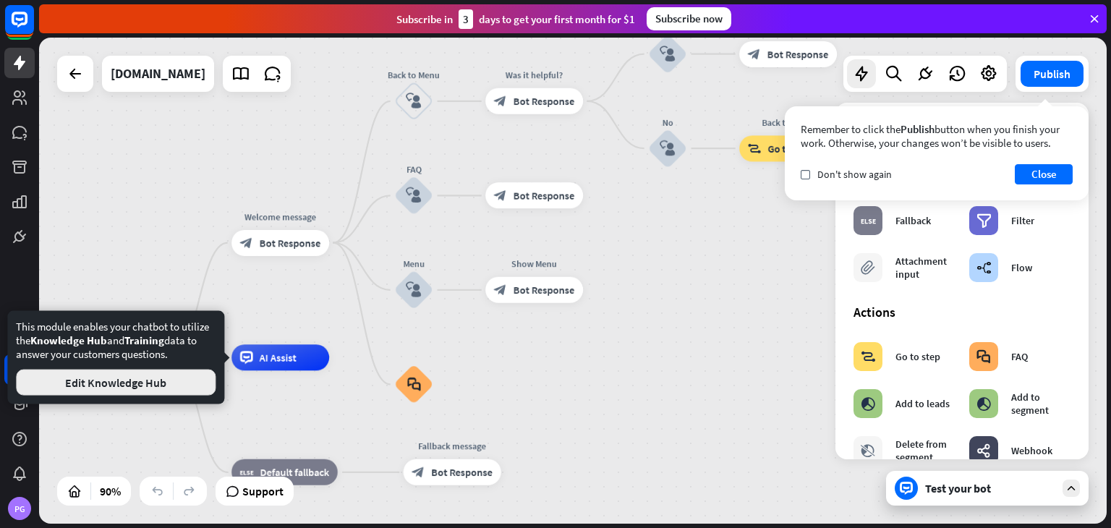 This screenshot has width=1111, height=528. I want to click on div: Test your bot, so click(990, 488).